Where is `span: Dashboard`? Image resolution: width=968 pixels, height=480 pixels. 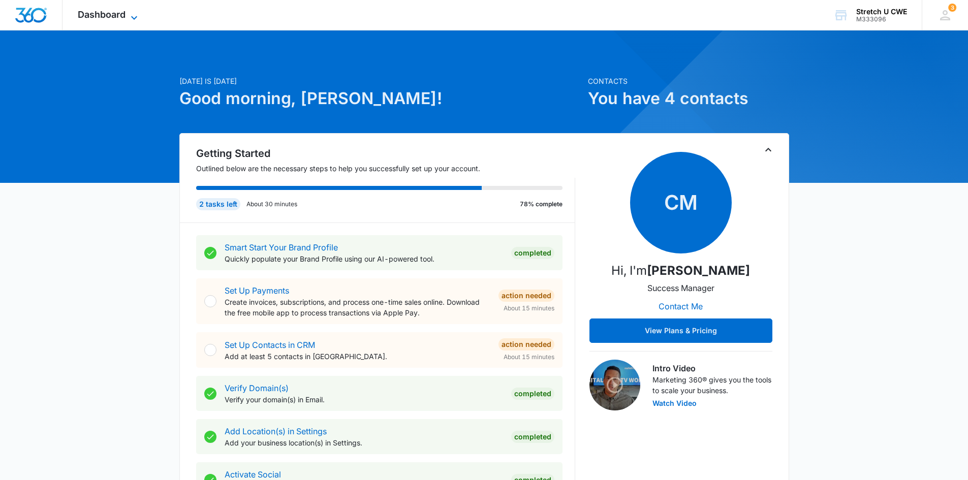
span: Dashboard is located at coordinates (102, 14).